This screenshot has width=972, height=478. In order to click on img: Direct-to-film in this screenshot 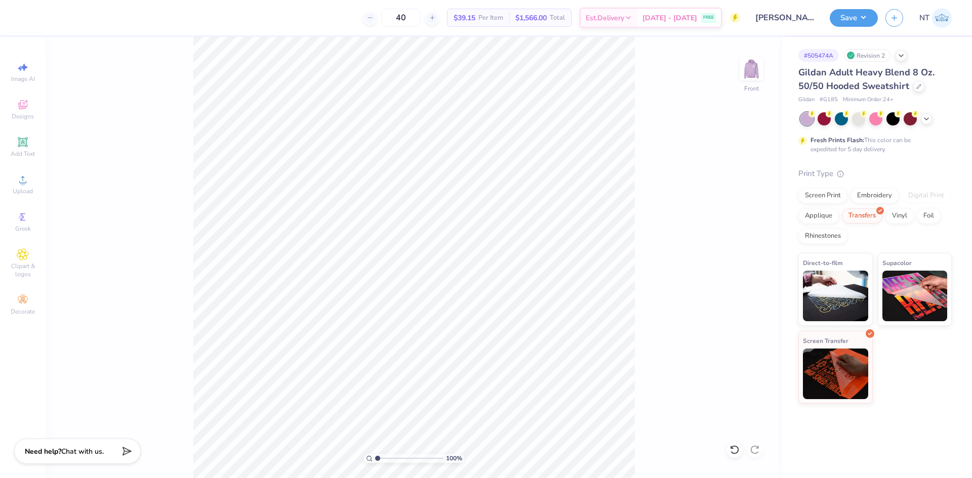, I will do `click(835, 296)`.